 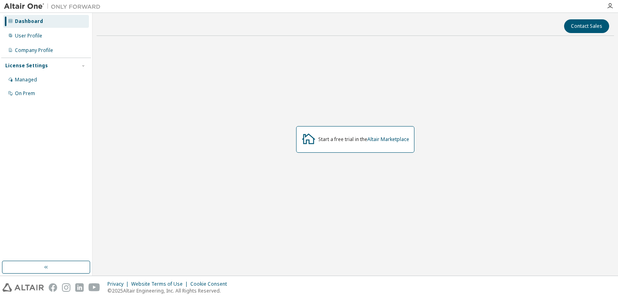 What do you see at coordinates (54, 6) in the screenshot?
I see `img: Altair One` at bounding box center [54, 6].